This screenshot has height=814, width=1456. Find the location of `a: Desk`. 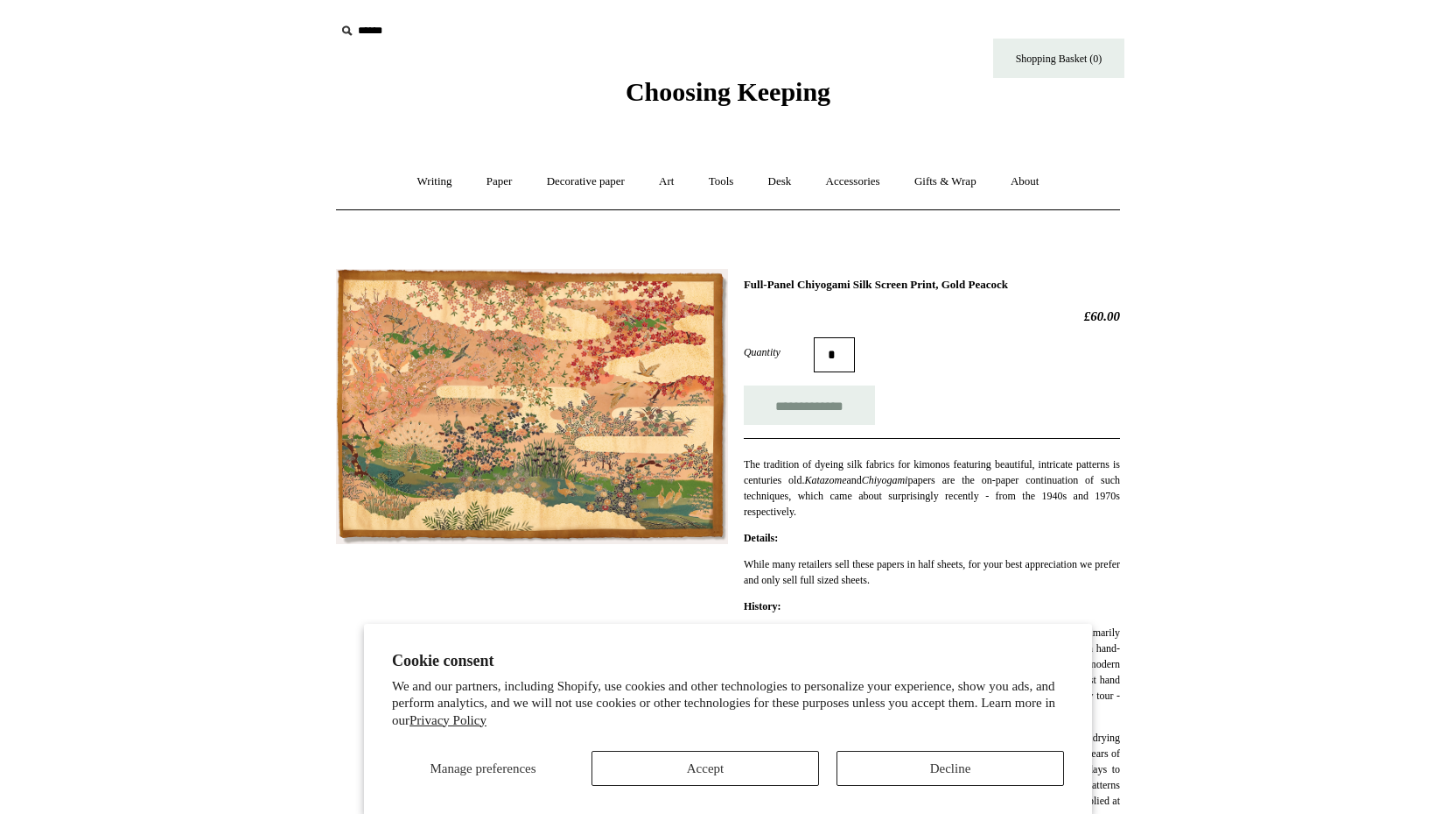

a: Desk is located at coordinates (780, 181).